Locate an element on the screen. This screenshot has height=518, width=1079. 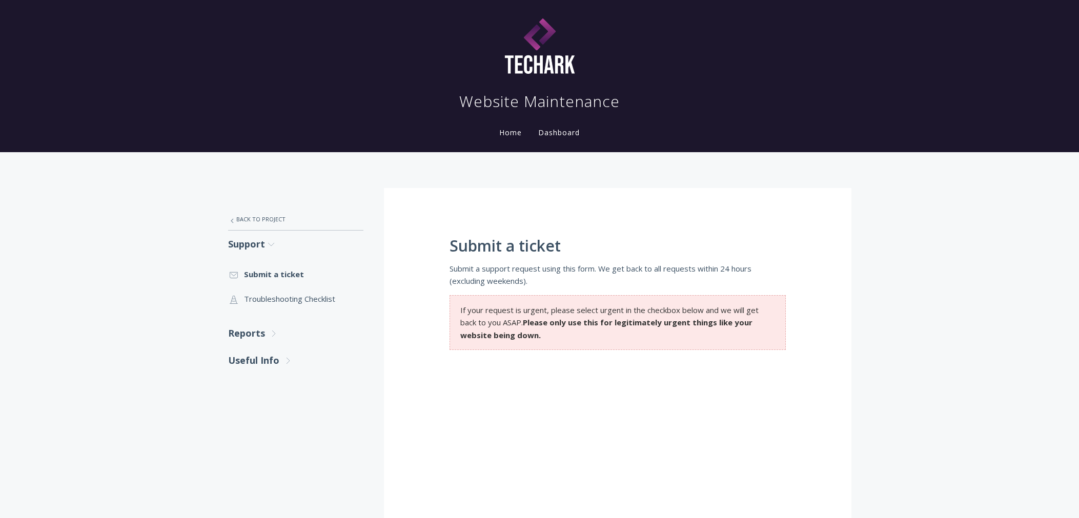
a: Reports is located at coordinates (296, 333).